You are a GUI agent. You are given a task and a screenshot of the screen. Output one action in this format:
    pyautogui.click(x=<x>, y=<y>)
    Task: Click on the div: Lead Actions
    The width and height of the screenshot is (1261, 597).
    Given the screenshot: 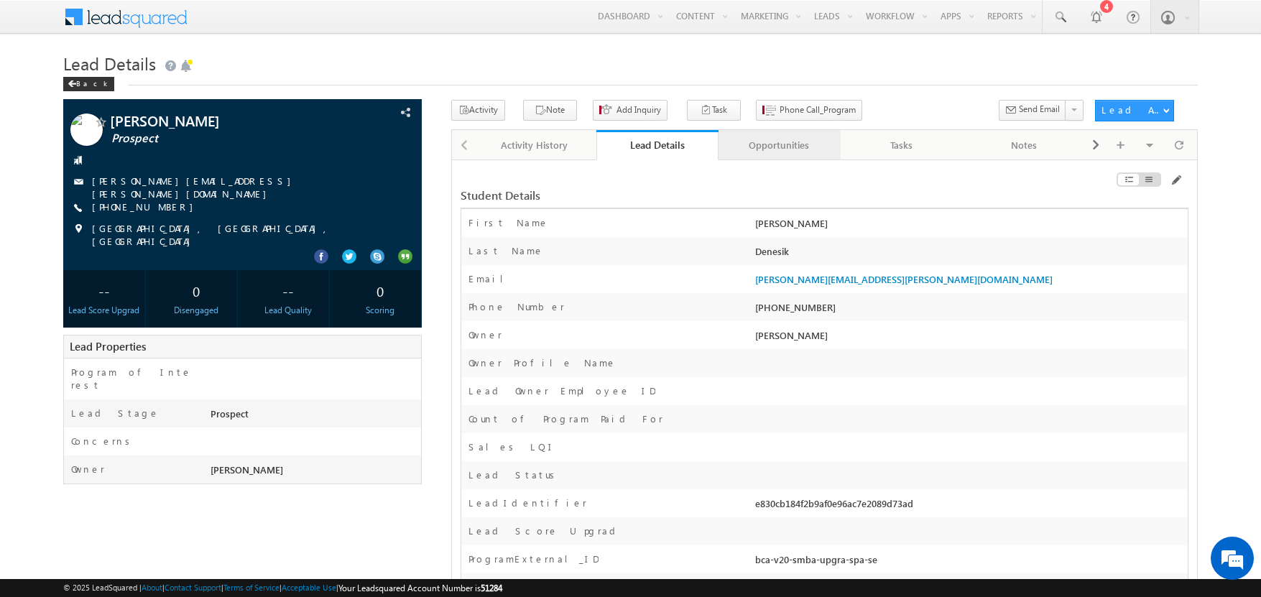 What is the action you would take?
    pyautogui.click(x=1132, y=110)
    